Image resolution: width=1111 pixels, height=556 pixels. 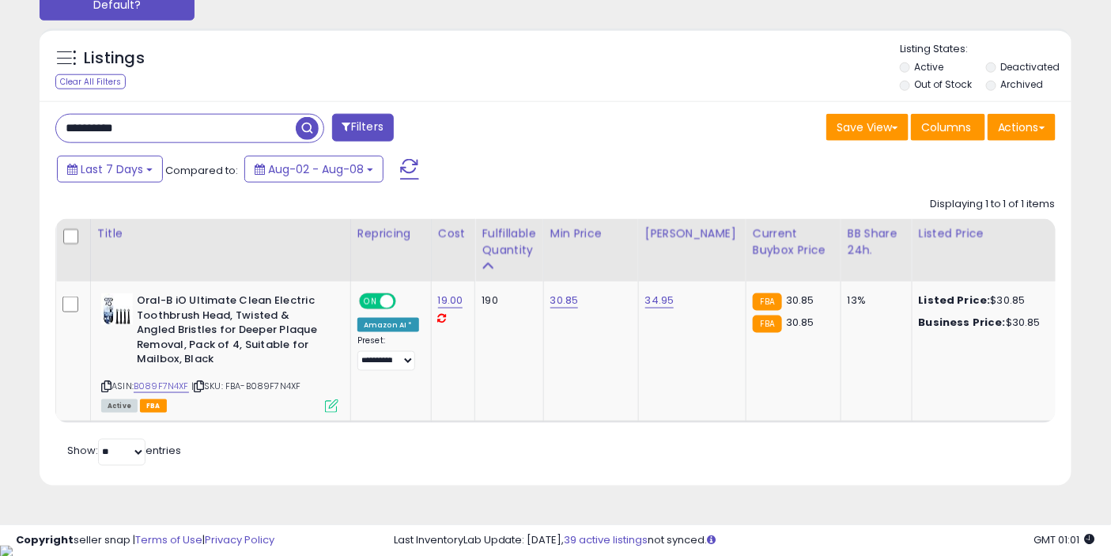 I want to click on div: Fulfillable Quantity, so click(x=509, y=242).